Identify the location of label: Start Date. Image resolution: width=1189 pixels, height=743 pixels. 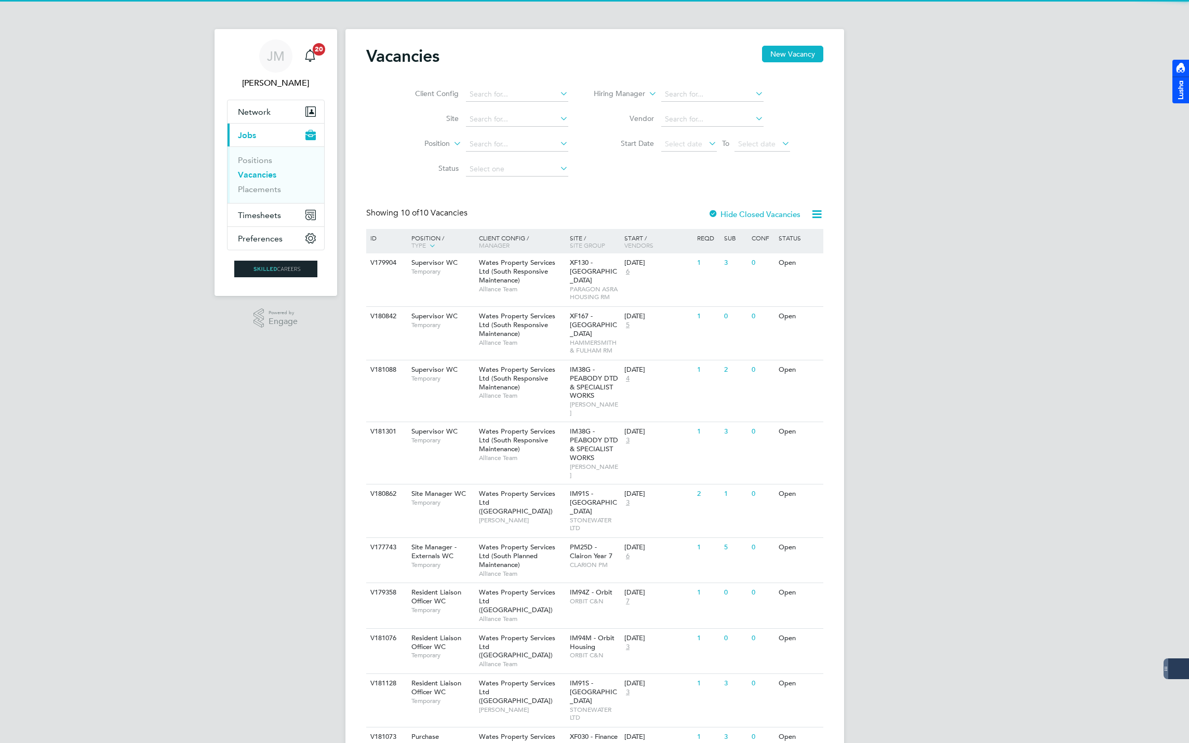
(624, 143).